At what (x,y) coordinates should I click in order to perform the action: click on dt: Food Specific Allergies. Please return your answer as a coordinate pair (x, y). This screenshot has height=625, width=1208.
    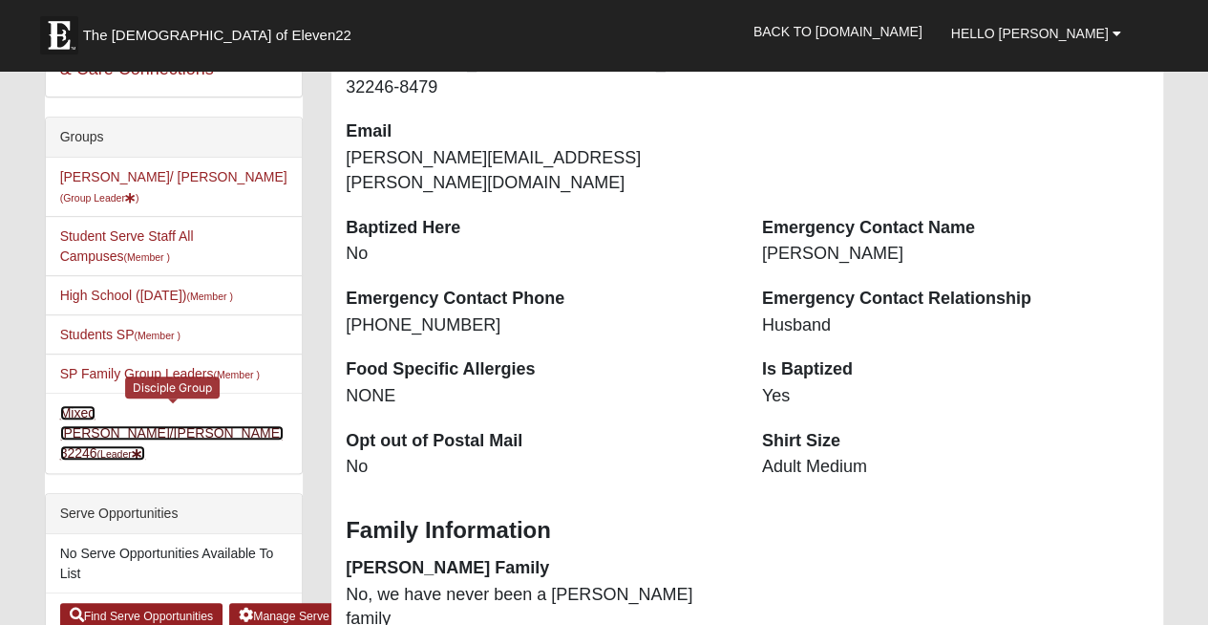
    Looking at the image, I should click on (540, 370).